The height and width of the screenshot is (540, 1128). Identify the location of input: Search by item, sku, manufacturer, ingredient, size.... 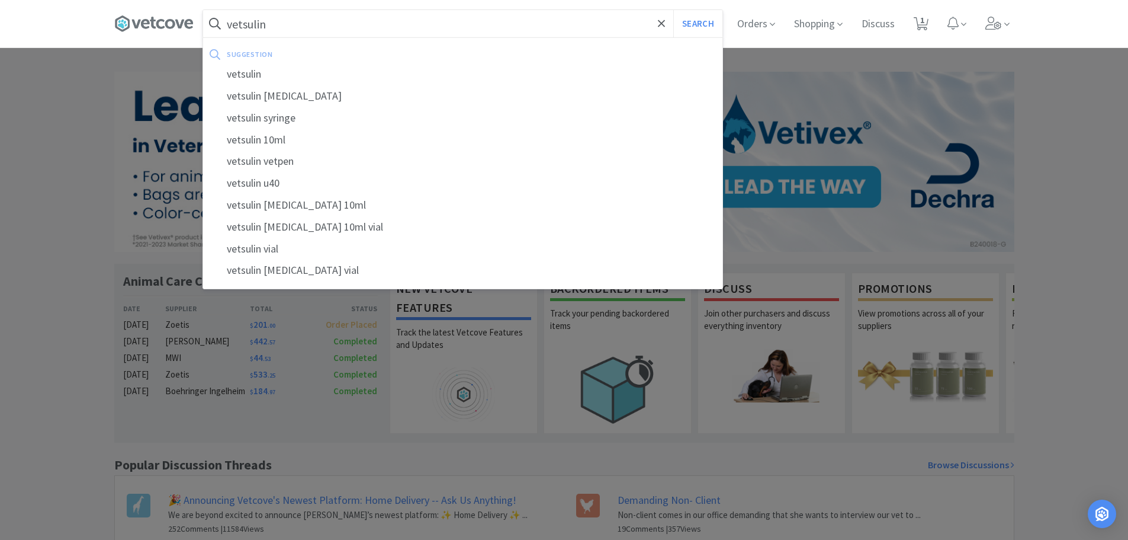
(463, 24).